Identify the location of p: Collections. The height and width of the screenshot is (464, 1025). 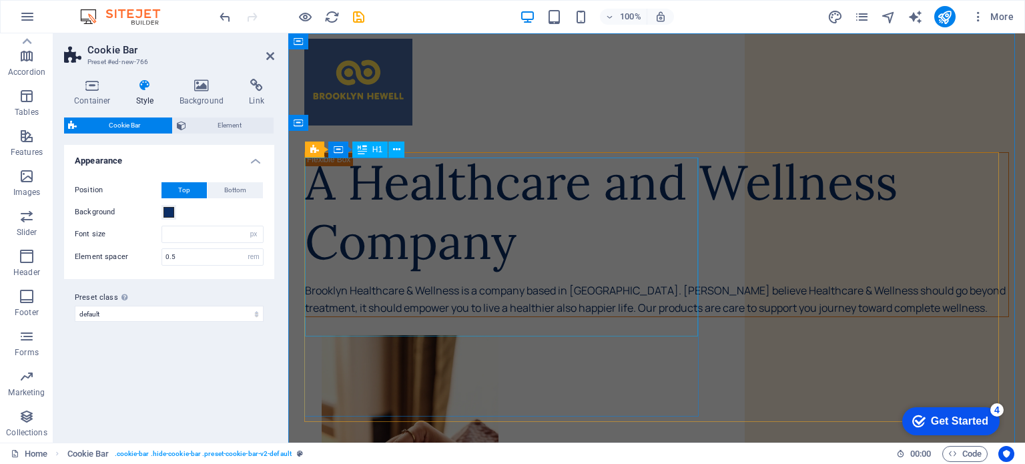
(26, 432).